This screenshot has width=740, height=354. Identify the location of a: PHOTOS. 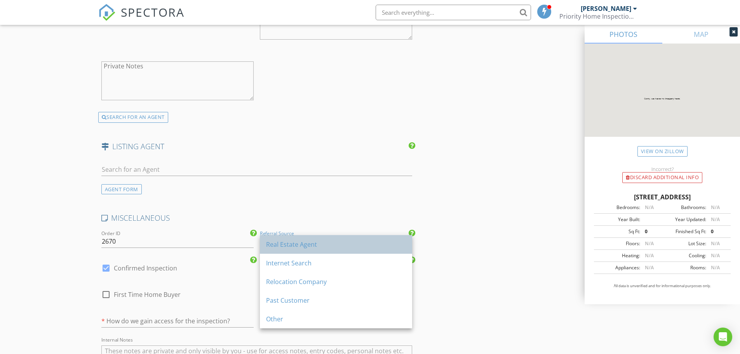
(623, 34).